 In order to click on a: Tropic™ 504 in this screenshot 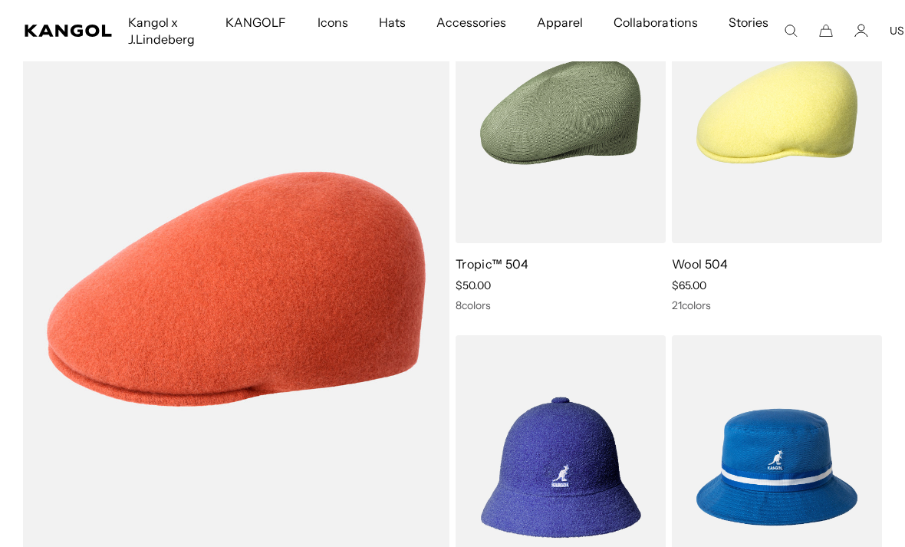, I will do `click(492, 264)`.